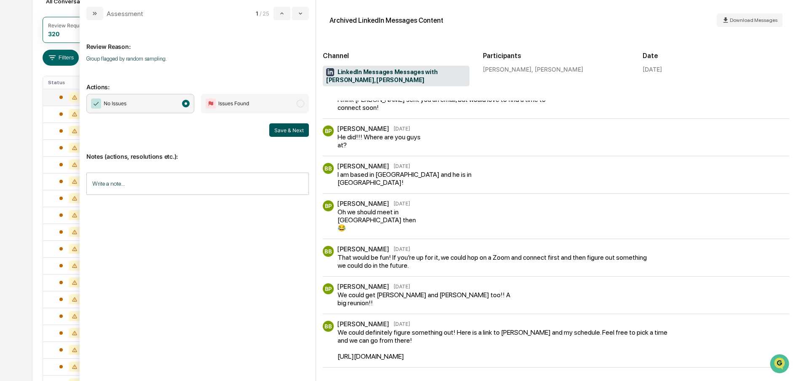 Image resolution: width=796 pixels, height=381 pixels. I want to click on div: Assessment, so click(125, 13).